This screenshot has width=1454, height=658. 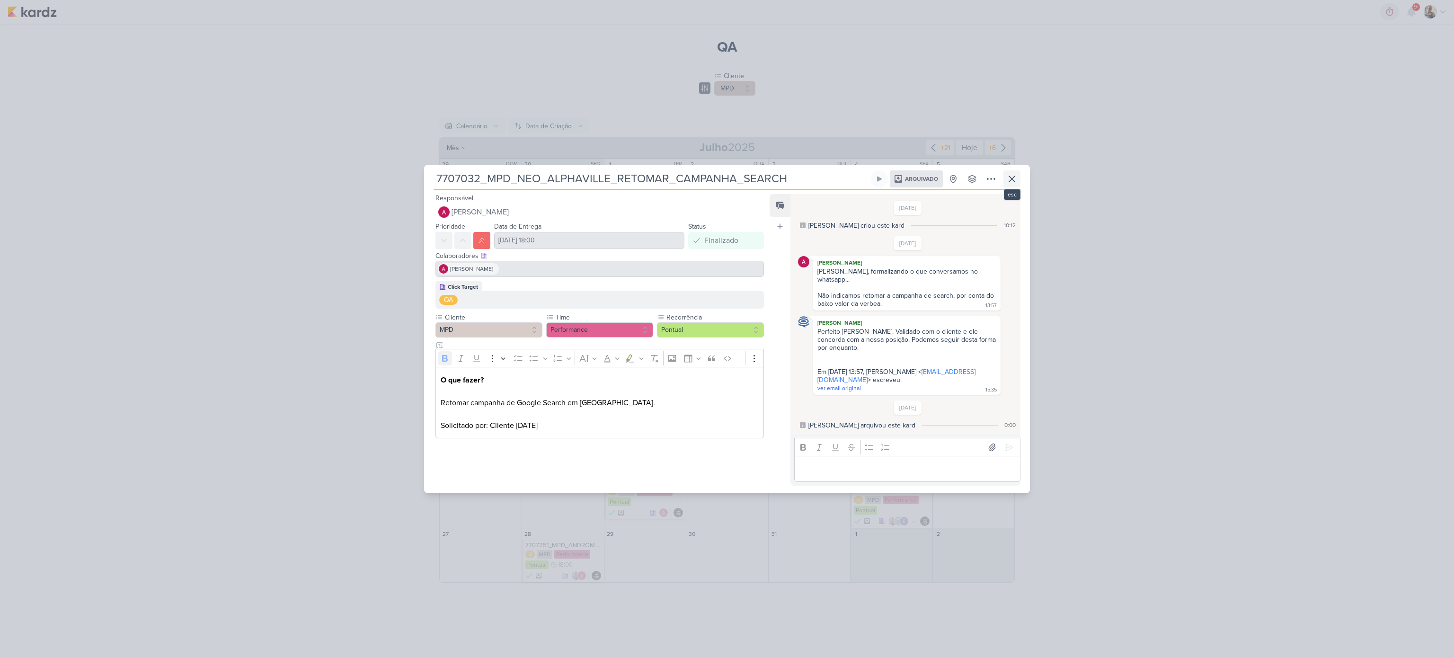 I want to click on label: Prioridade, so click(x=450, y=226).